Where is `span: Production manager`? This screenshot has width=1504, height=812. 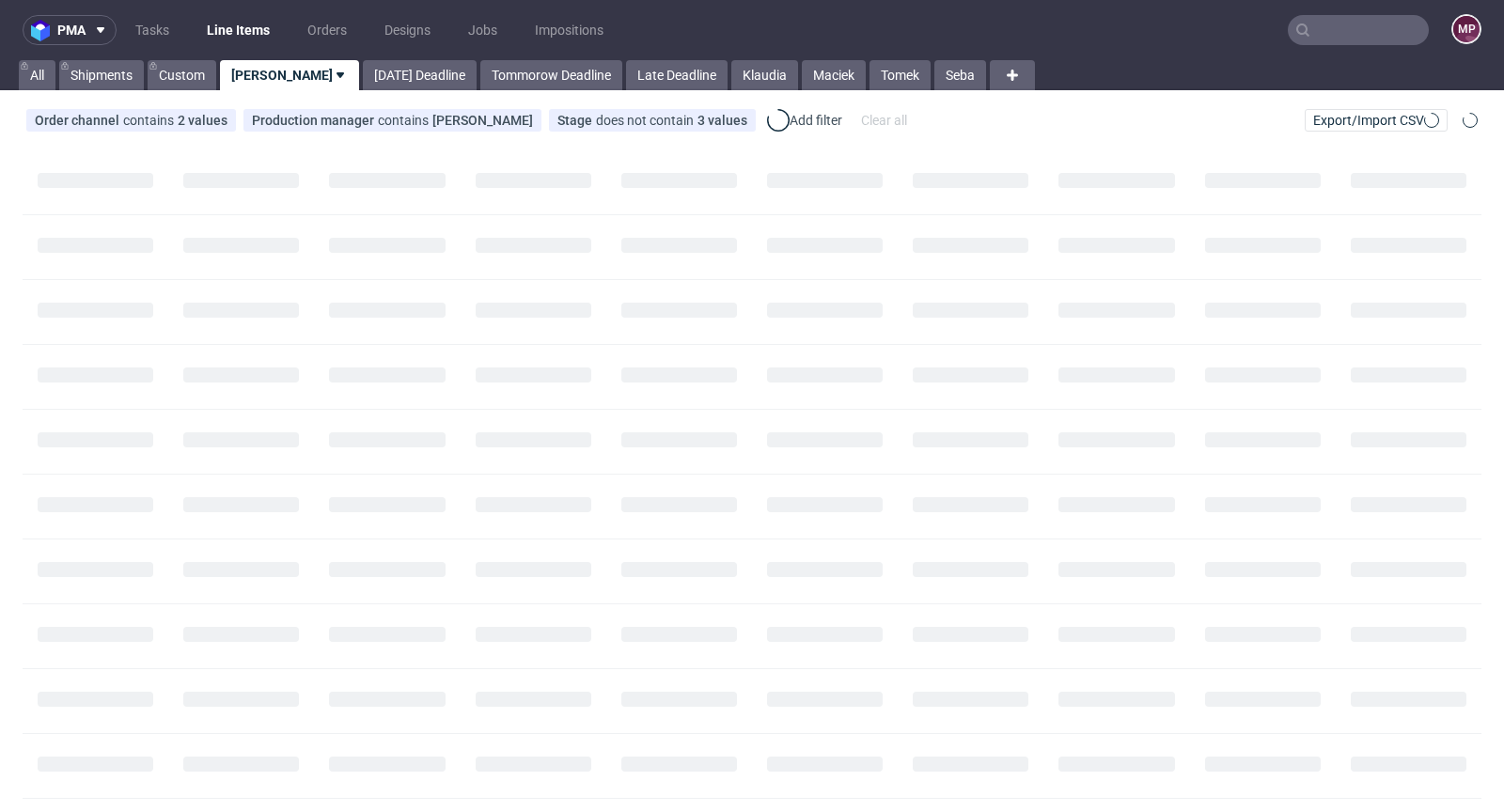 span: Production manager is located at coordinates (315, 120).